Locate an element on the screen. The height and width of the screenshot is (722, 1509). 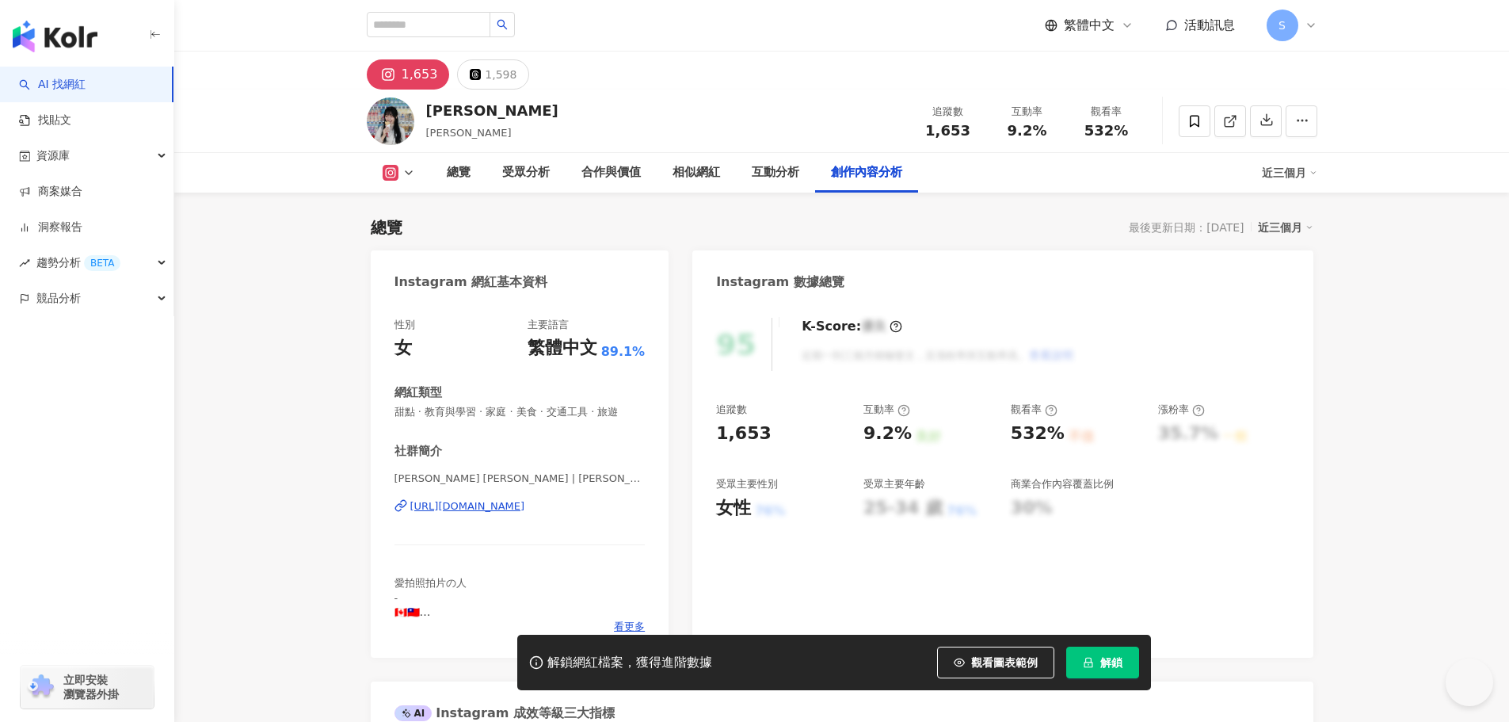
span: 532% is located at coordinates (1106, 131).